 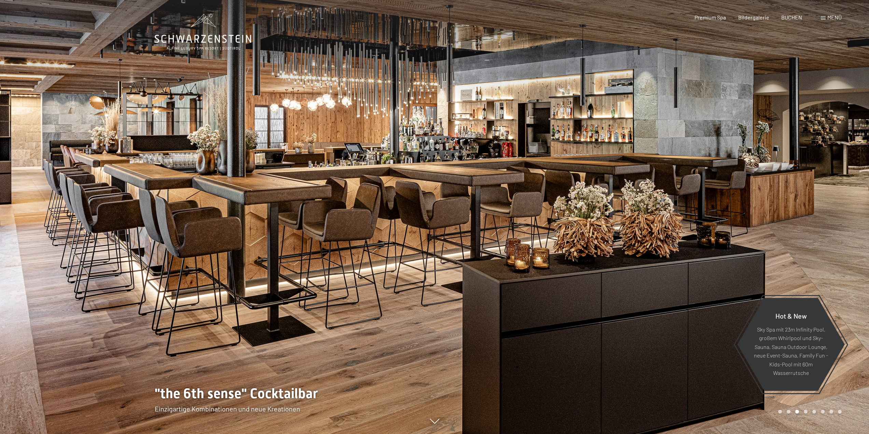 What do you see at coordinates (754, 17) in the screenshot?
I see `span: Bildergalerie` at bounding box center [754, 17].